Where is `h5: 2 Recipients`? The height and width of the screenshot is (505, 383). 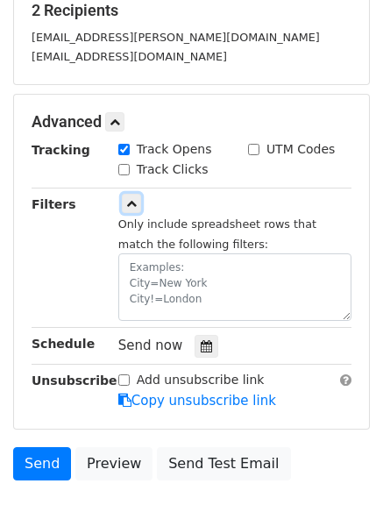 h5: 2 Recipients is located at coordinates (191, 11).